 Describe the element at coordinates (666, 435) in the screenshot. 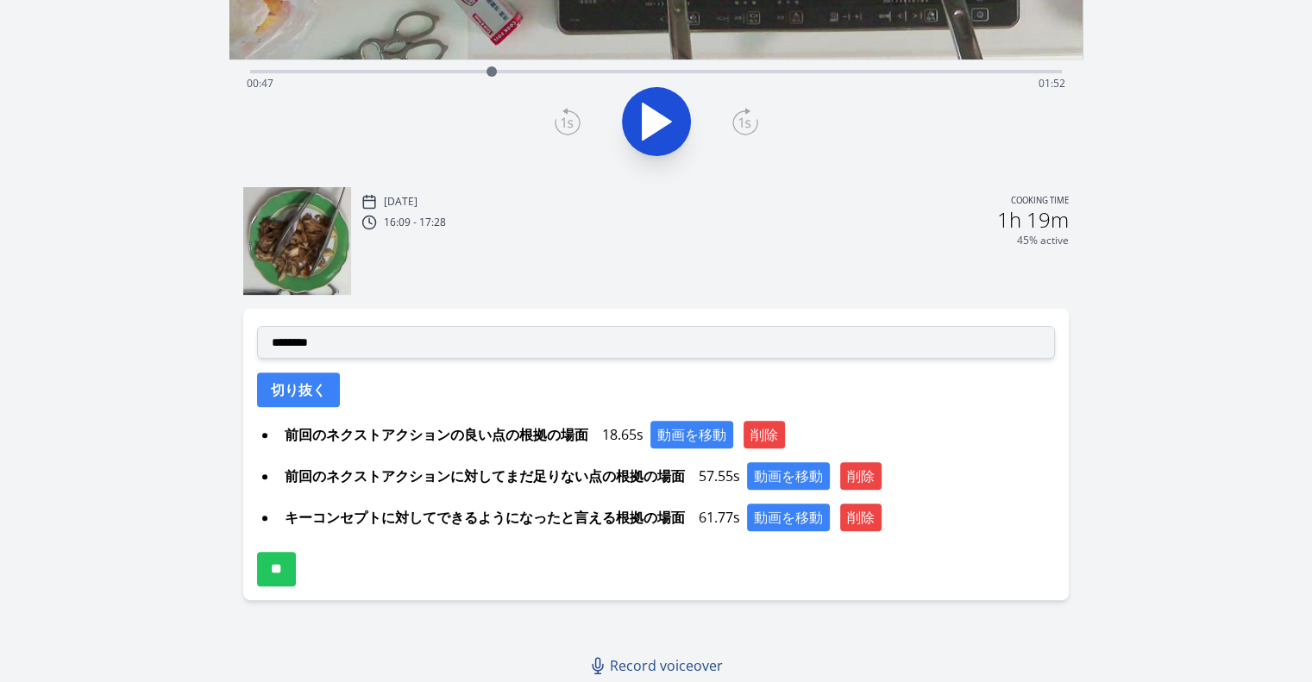

I see `div: 18.65s` at that location.